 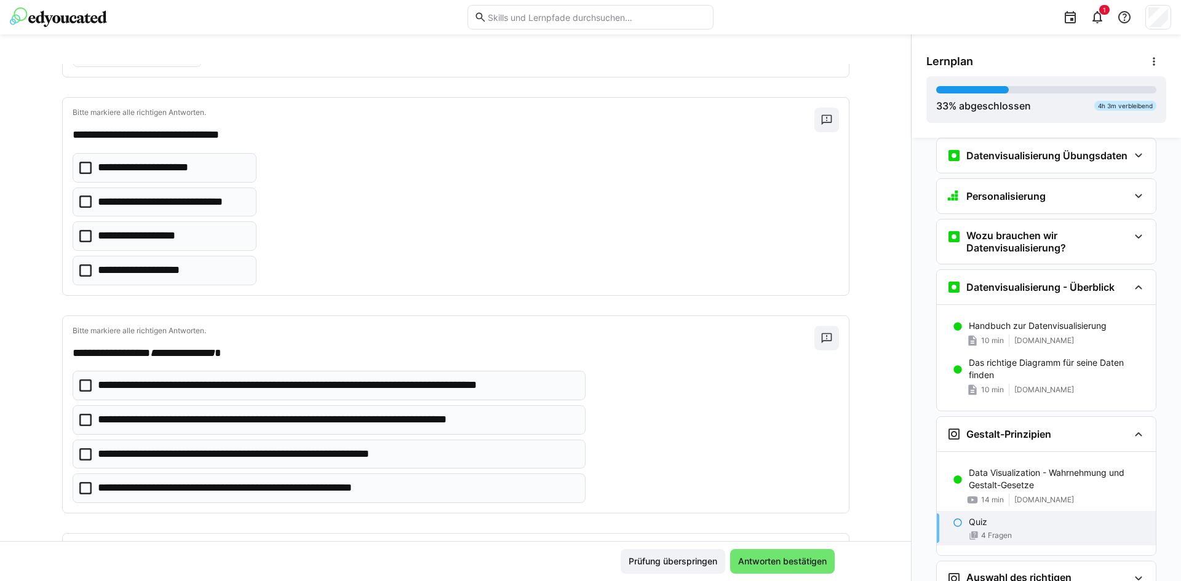 What do you see at coordinates (1006, 196) in the screenshot?
I see `h3: Personalisierung` at bounding box center [1006, 196].